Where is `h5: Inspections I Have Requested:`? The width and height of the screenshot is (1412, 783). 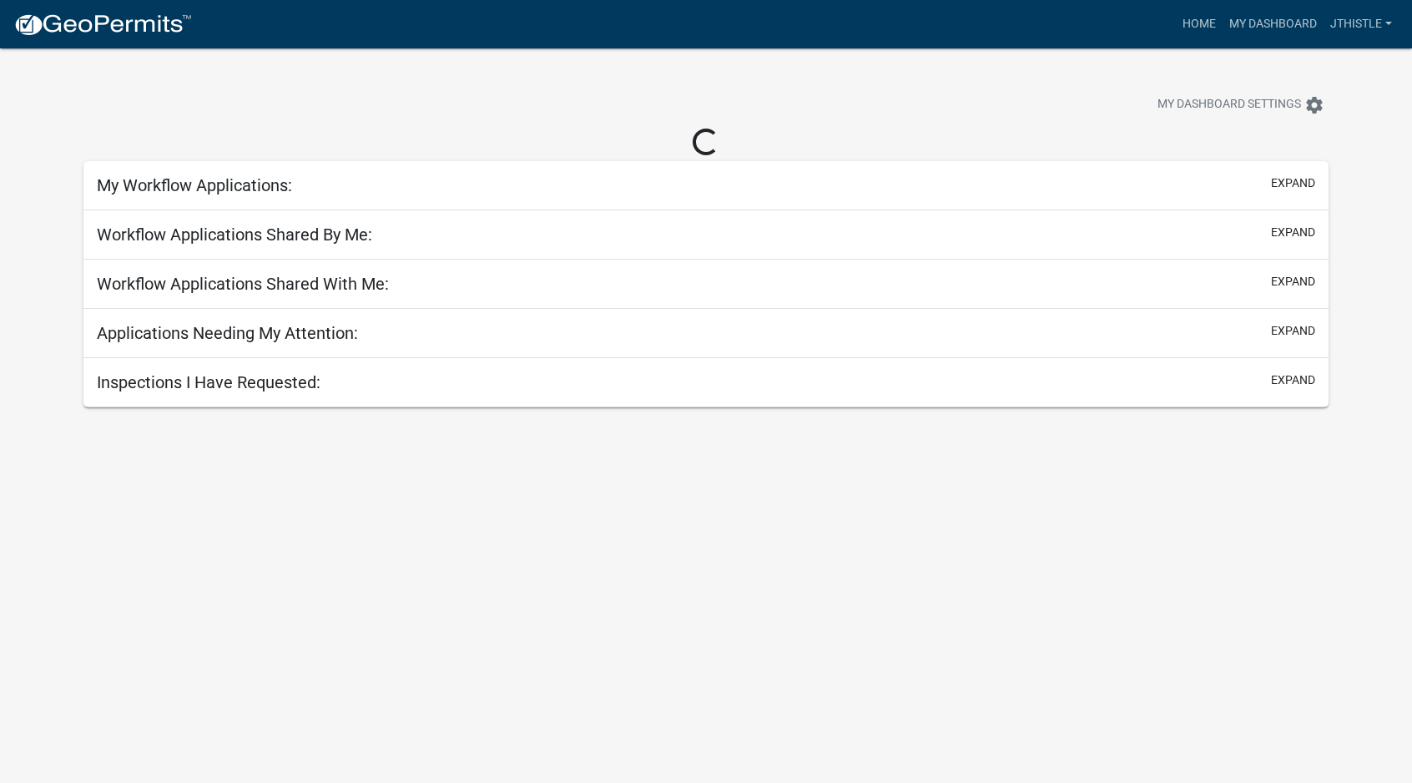
h5: Inspections I Have Requested: is located at coordinates (209, 382).